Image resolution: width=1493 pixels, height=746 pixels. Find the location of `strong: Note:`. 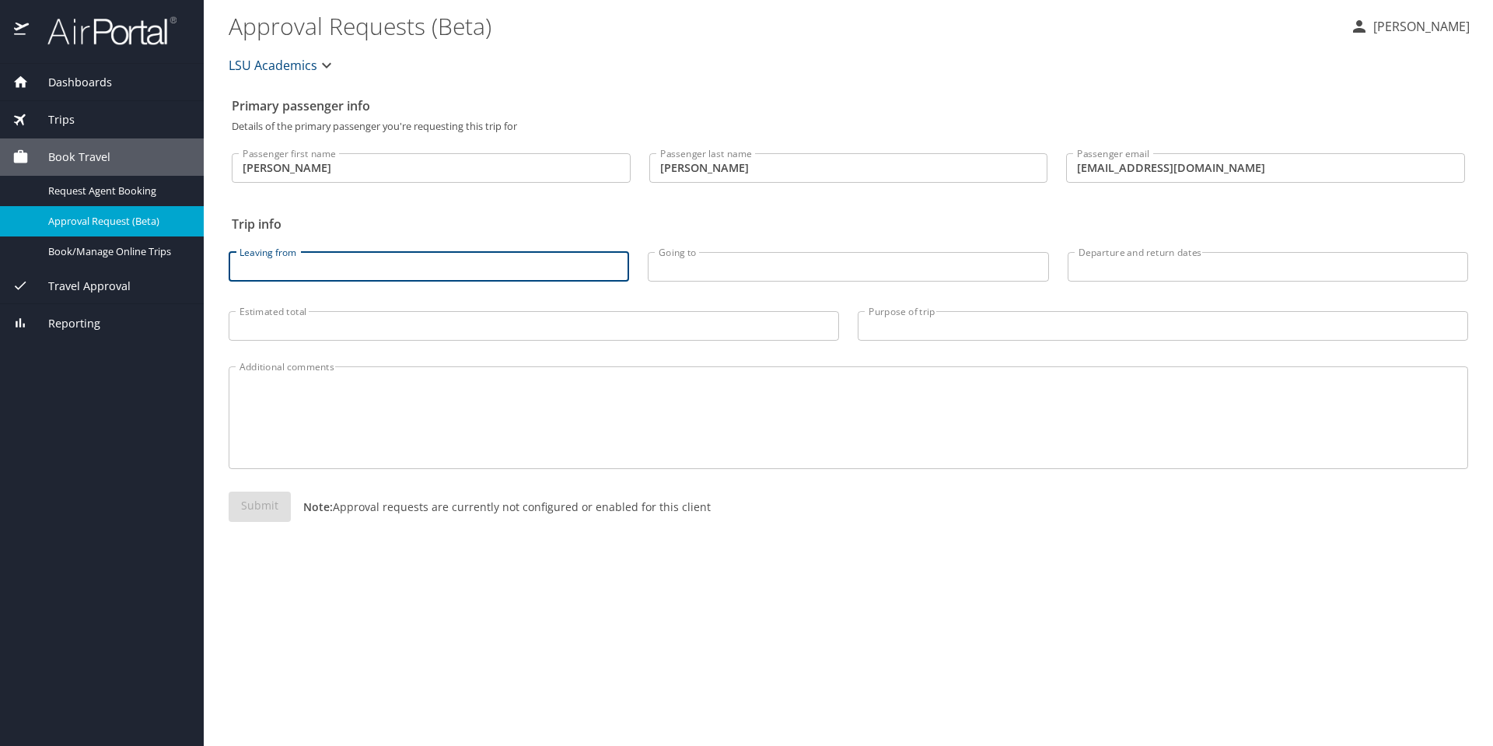

strong: Note: is located at coordinates (318, 506).